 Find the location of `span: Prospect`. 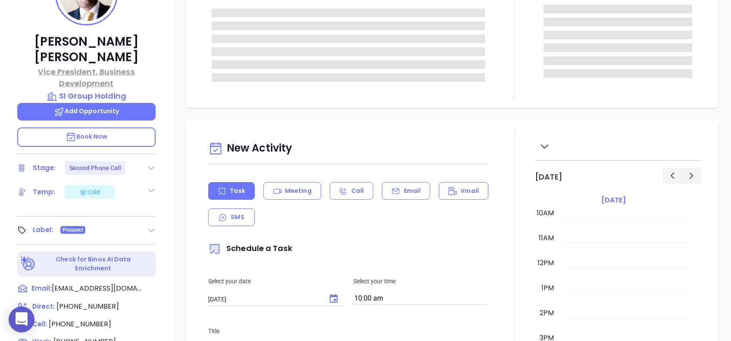

span: Prospect is located at coordinates (73, 230).